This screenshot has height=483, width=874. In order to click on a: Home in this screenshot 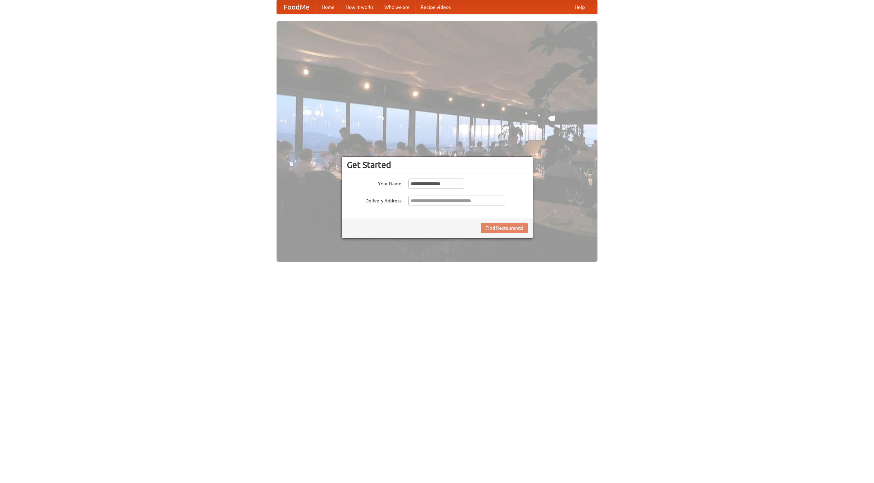, I will do `click(328, 7)`.